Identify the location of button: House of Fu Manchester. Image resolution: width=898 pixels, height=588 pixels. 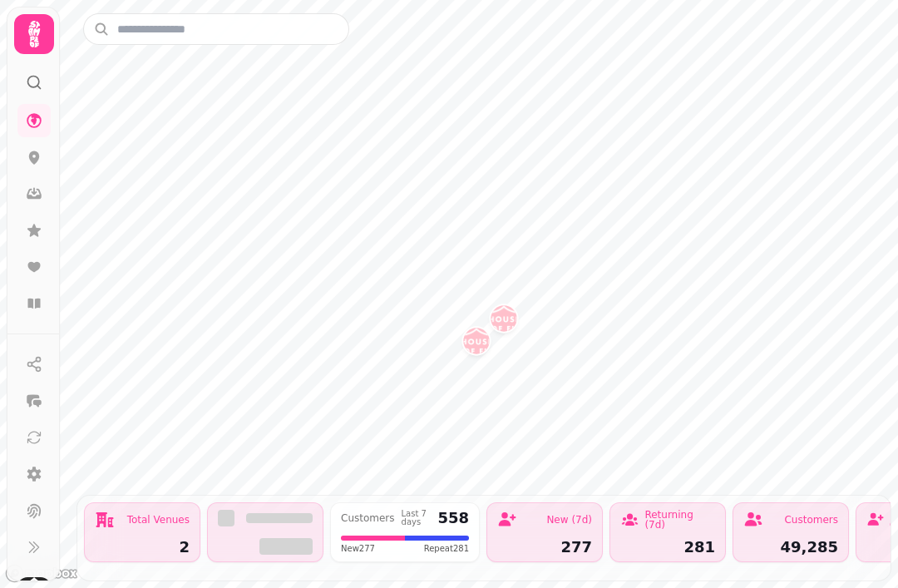
(476, 341).